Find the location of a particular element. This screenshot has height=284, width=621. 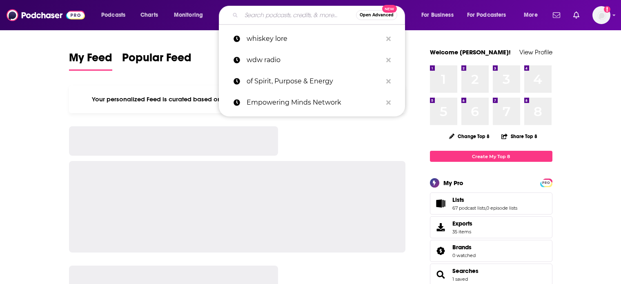

div: Your personalized Feed is curated based on the Podcasts, Creators, Users, and Lists that you Follow. is located at coordinates (237, 99).